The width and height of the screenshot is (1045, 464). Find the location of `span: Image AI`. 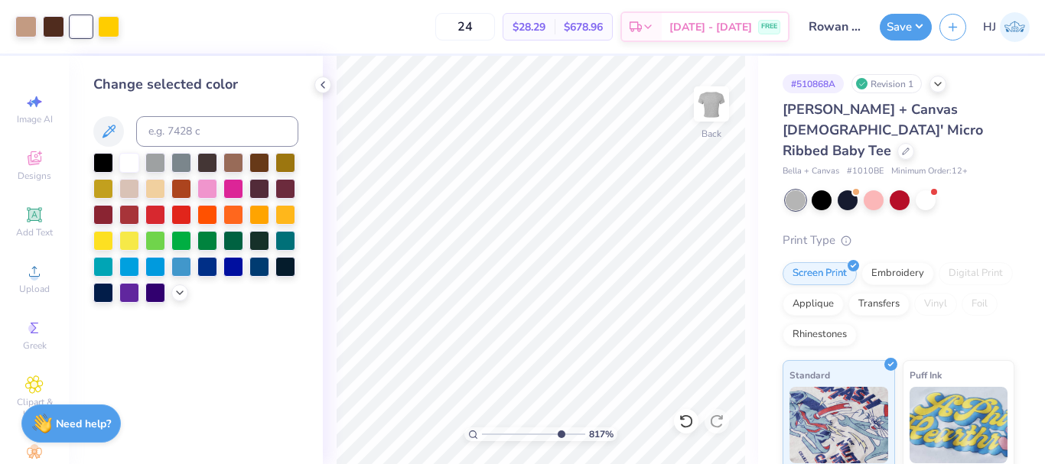

span: Image AI is located at coordinates (34, 119).